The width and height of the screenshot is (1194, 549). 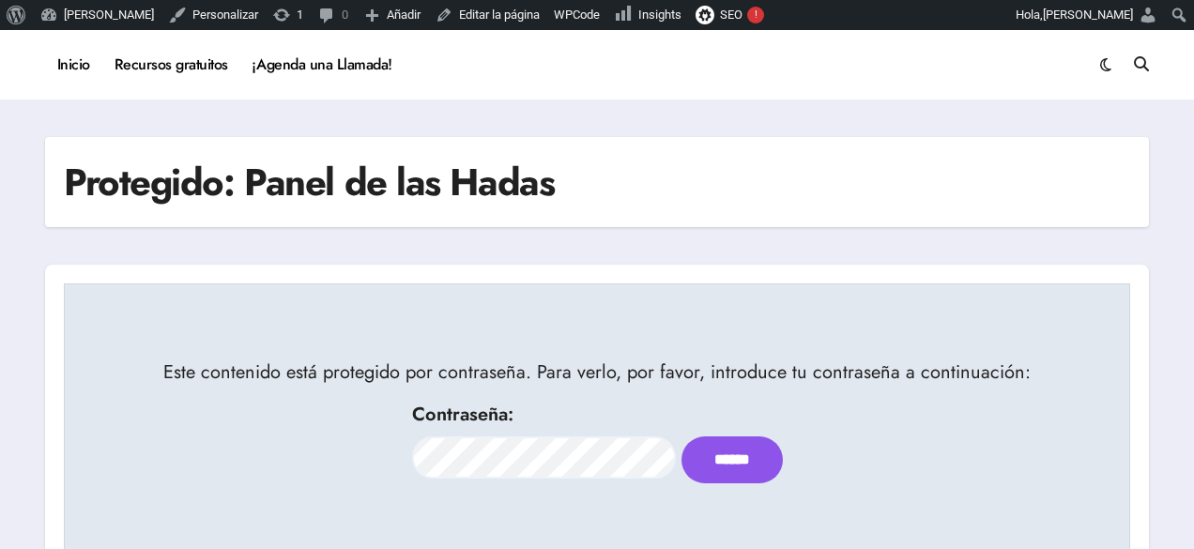 I want to click on input: Contraseña:, so click(x=544, y=457).